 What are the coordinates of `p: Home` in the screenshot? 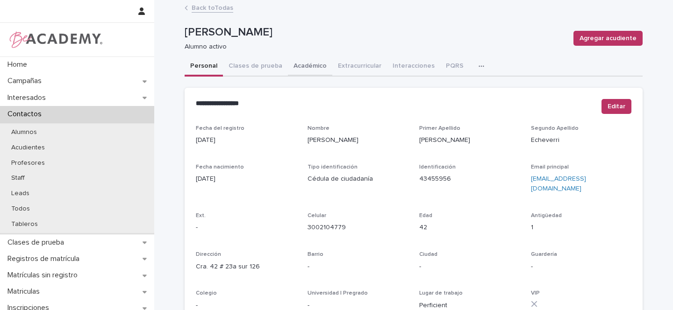 It's located at (19, 64).